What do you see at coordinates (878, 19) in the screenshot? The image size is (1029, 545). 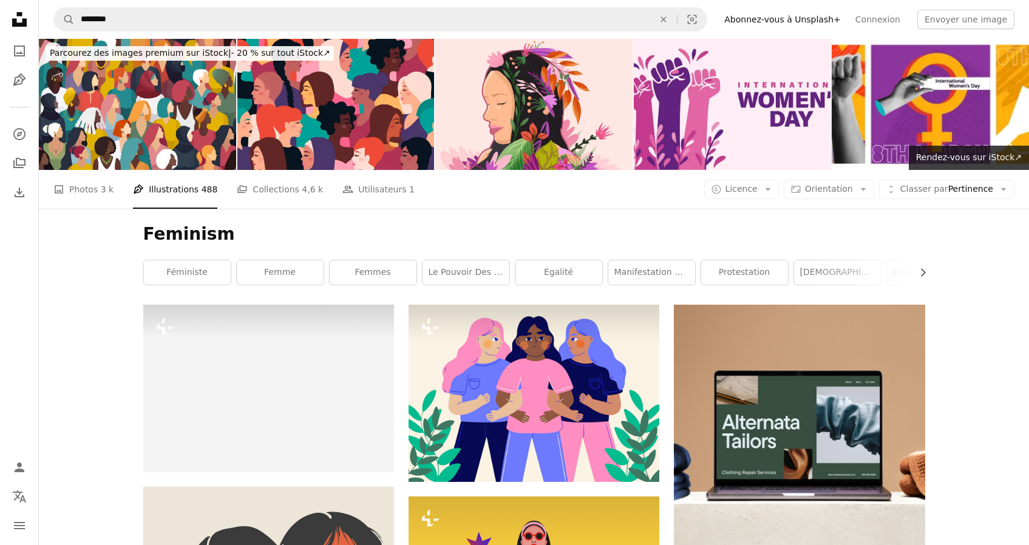 I see `a: Connexion` at bounding box center [878, 19].